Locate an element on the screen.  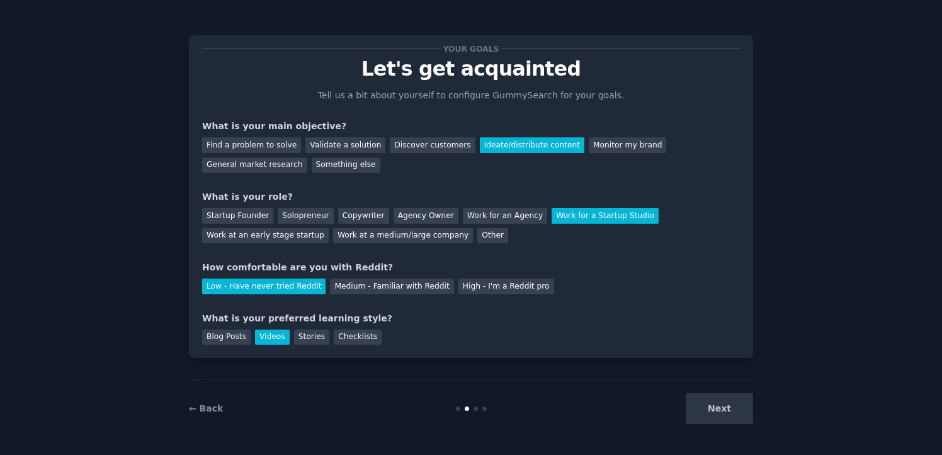
div: Agency Owner is located at coordinates (426, 215).